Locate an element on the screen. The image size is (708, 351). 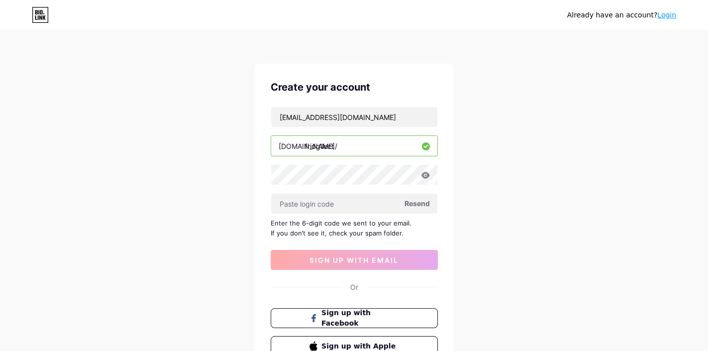
input: Email is located at coordinates (354, 117).